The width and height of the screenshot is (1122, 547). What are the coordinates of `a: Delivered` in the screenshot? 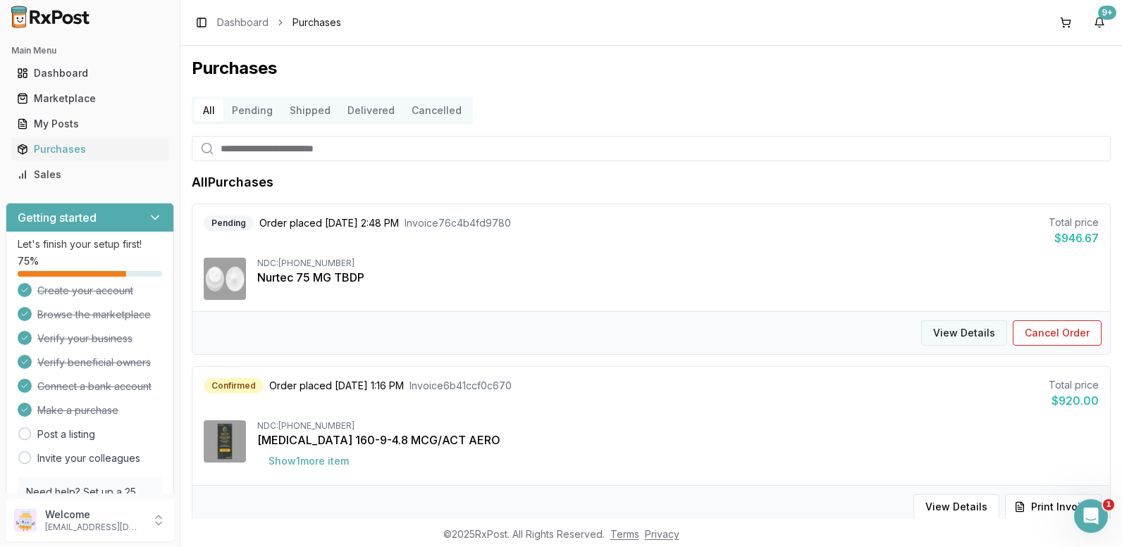 It's located at (371, 111).